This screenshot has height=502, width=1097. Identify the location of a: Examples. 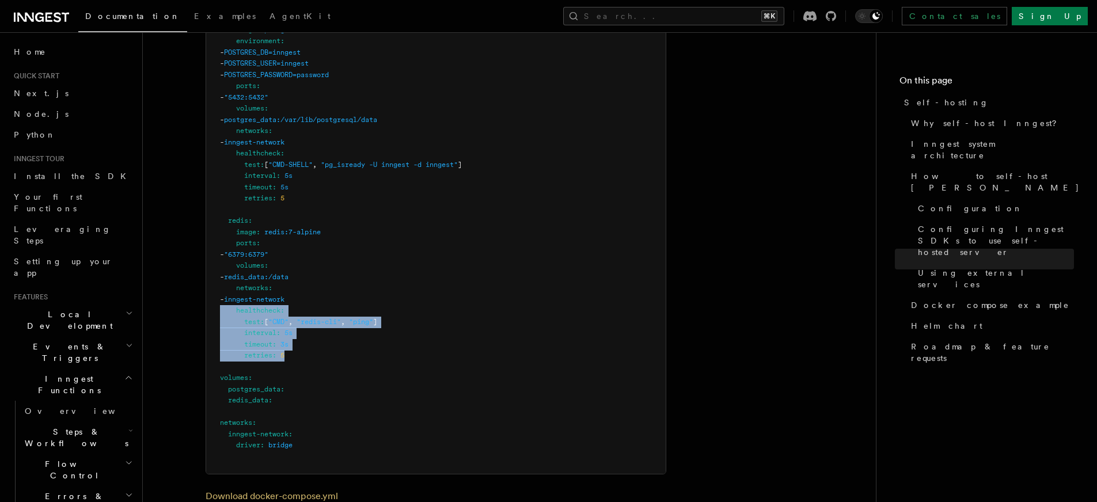
(225, 17).